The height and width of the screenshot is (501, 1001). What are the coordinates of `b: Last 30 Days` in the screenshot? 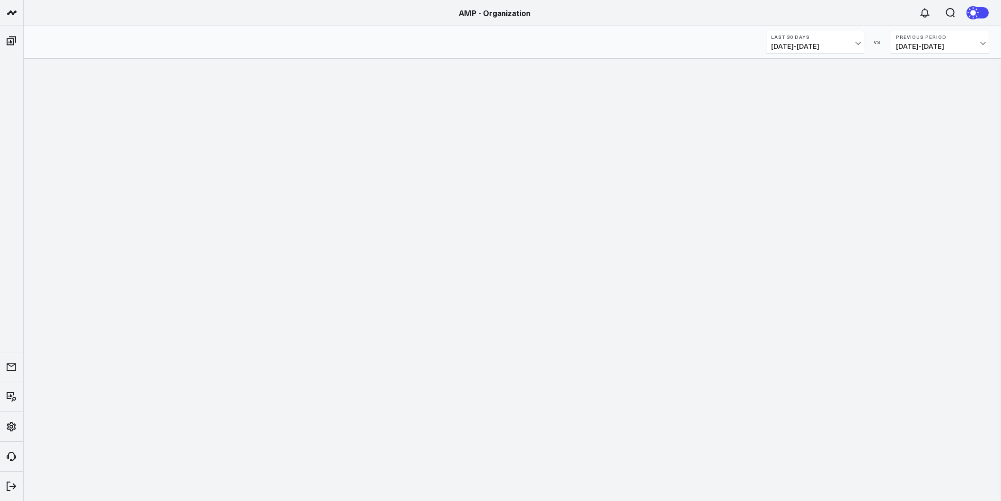 It's located at (815, 37).